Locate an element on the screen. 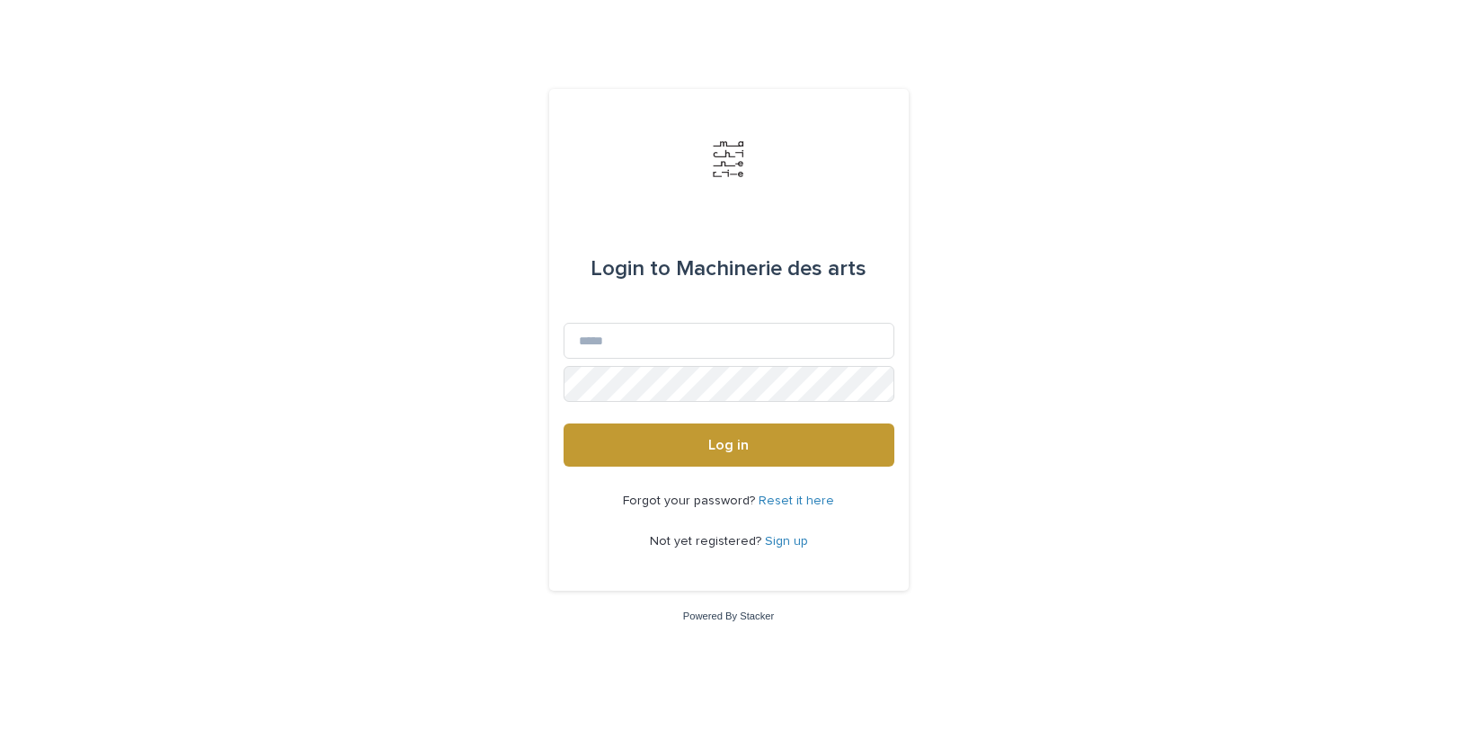 This screenshot has height=731, width=1457. span: Forgot your password? is located at coordinates (690, 501).